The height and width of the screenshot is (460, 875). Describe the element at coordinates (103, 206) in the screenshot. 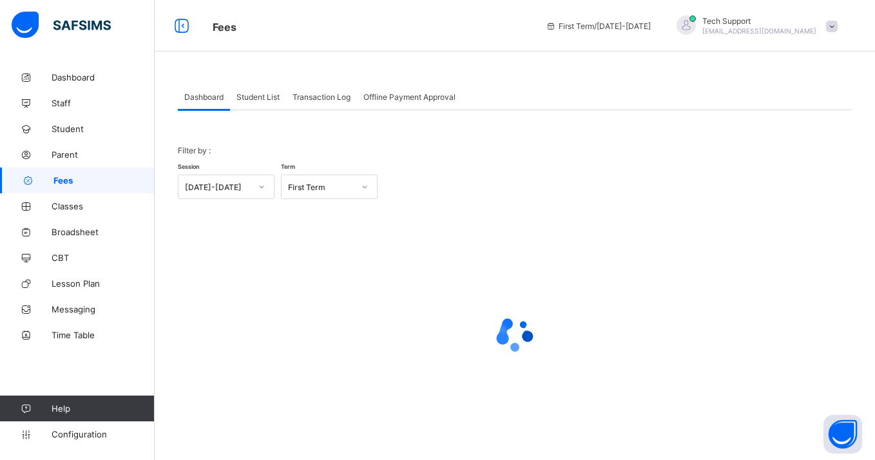

I see `span: Classes` at that location.